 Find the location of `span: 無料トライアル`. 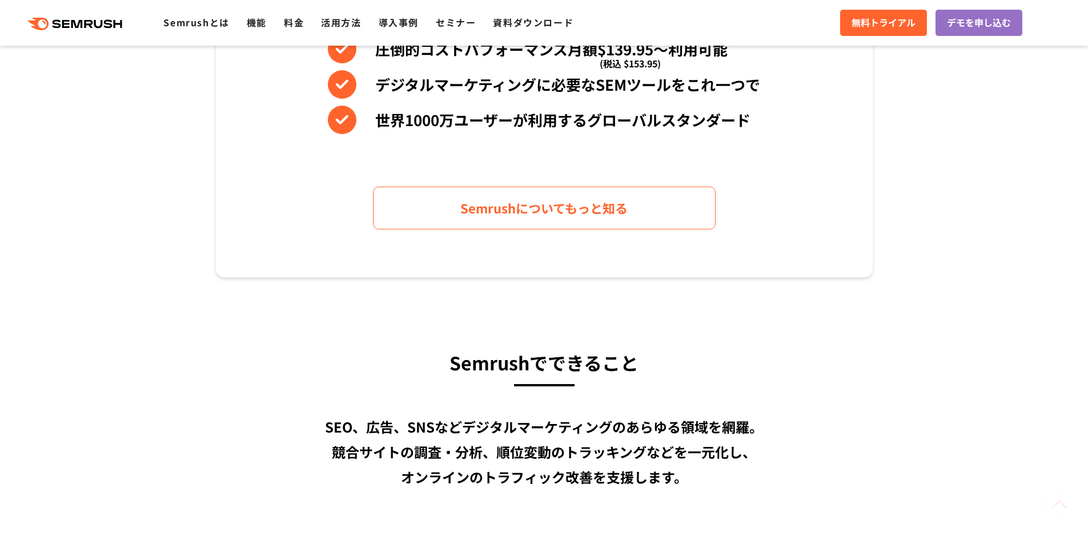

span: 無料トライアル is located at coordinates (883, 23).